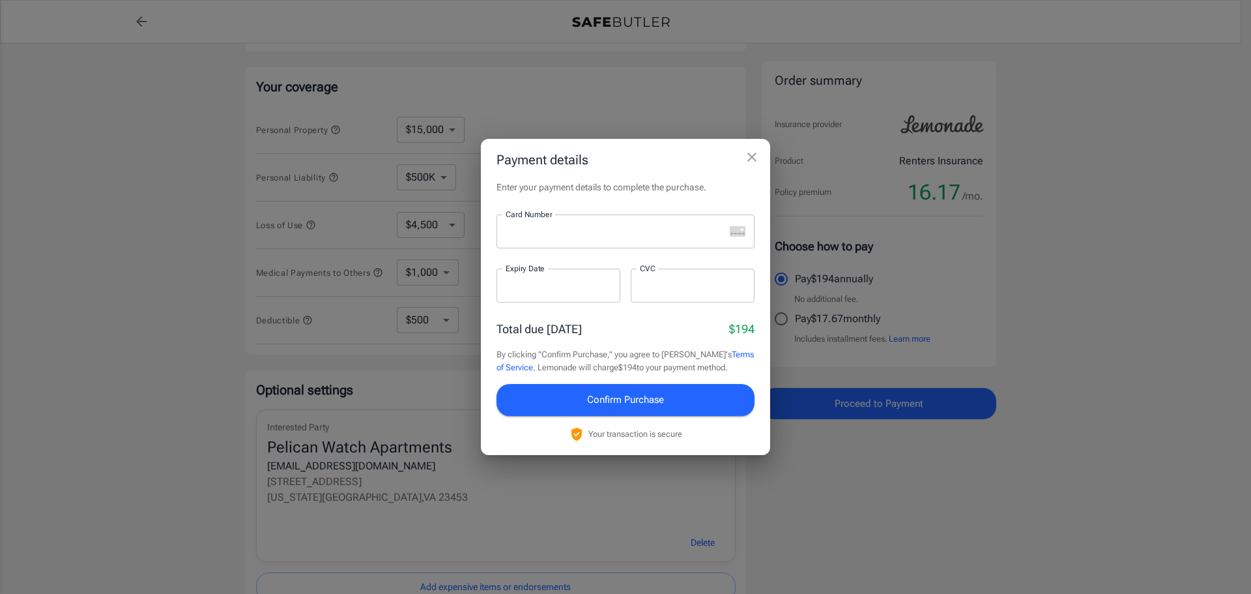 This screenshot has width=1251, height=594. I want to click on span: Confirm Purchase, so click(626, 399).